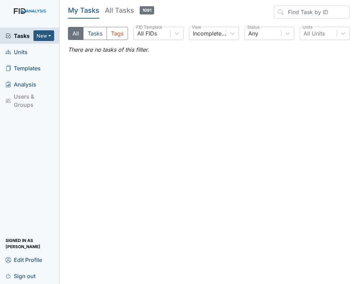 The image size is (358, 284). What do you see at coordinates (210, 33) in the screenshot?
I see `div: Incomplete Tasks` at bounding box center [210, 33].